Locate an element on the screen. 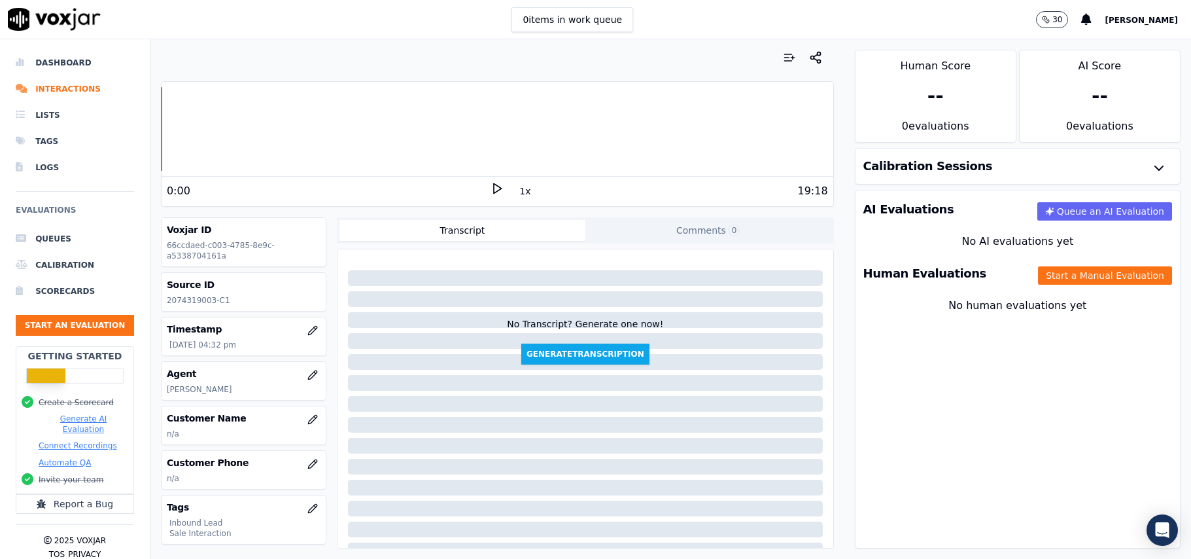  img: voxjar logo is located at coordinates (54, 19).